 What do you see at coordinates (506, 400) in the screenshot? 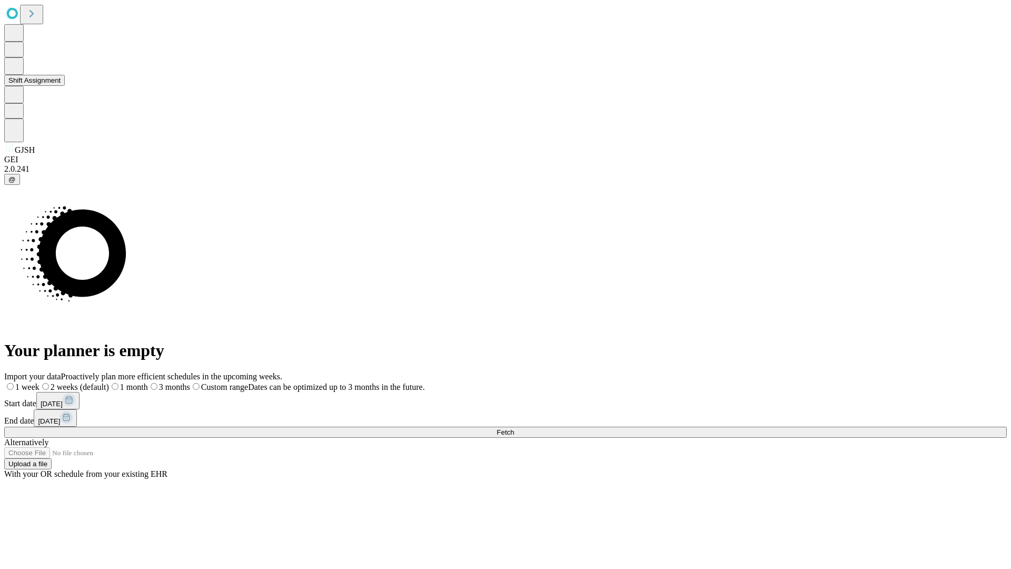
I see `div: Start date` at bounding box center [506, 400].